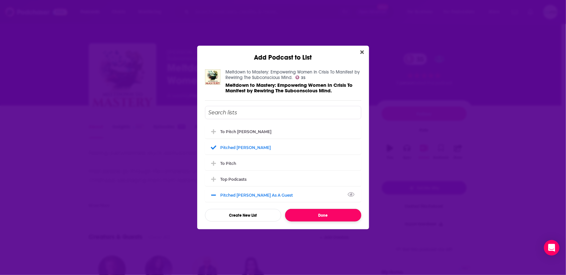 Image resolution: width=566 pixels, height=275 pixels. I want to click on button: Create New List, so click(243, 215).